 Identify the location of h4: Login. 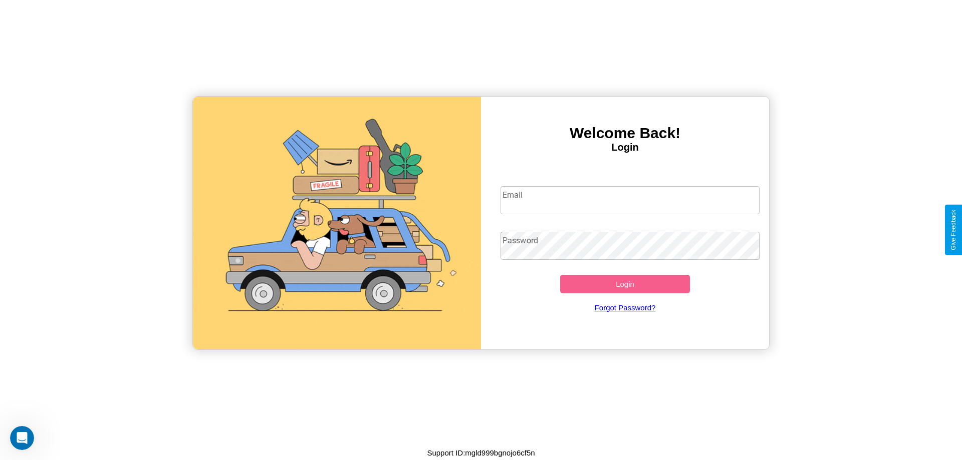
(625, 147).